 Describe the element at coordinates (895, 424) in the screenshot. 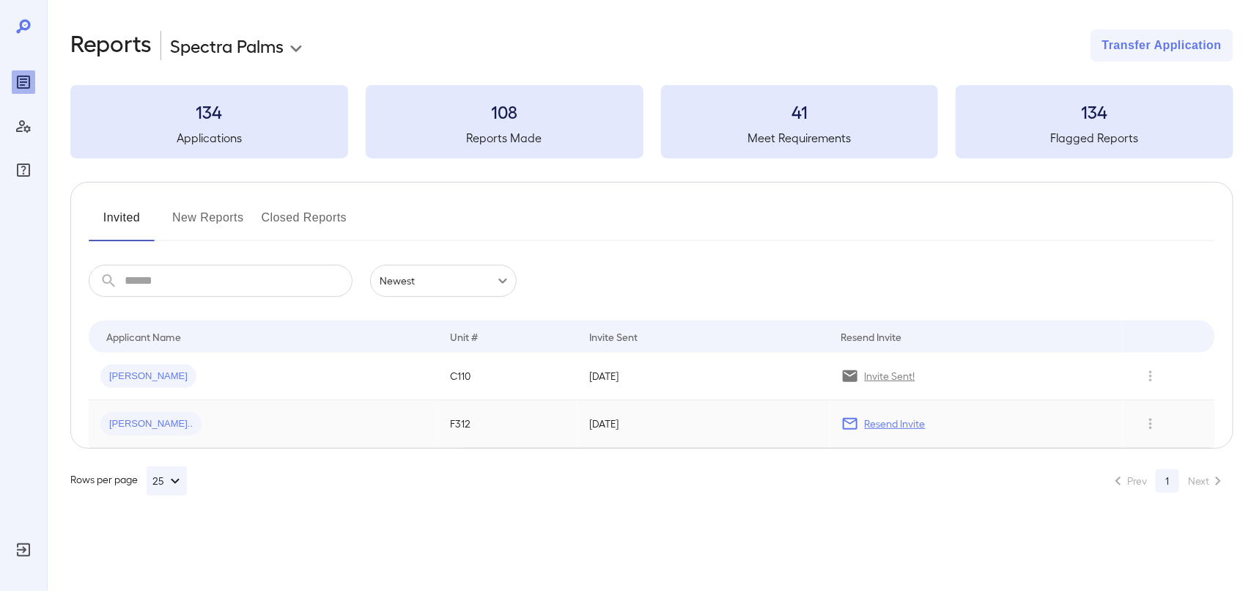

I see `p: Resend Invite` at that location.